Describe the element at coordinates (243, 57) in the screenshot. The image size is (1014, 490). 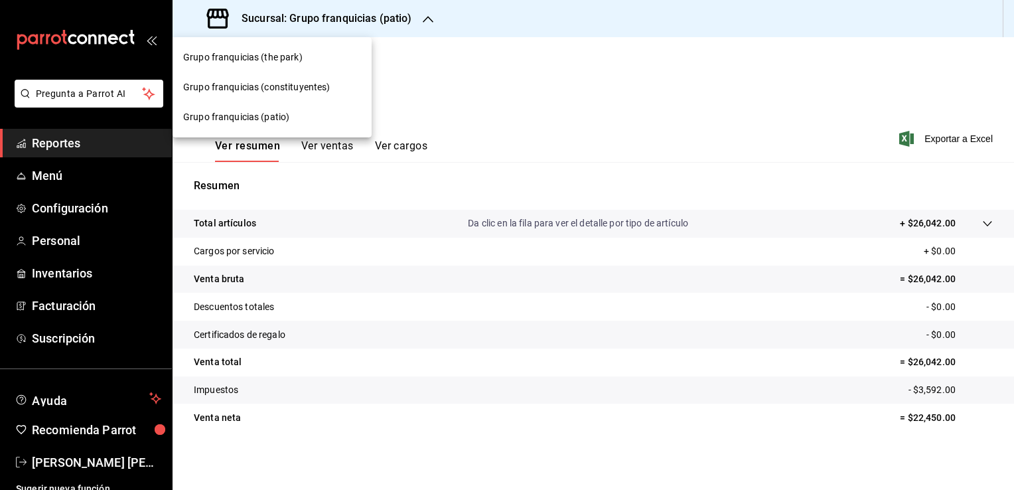
I see `span: Grupo franquicias (the park)` at that location.